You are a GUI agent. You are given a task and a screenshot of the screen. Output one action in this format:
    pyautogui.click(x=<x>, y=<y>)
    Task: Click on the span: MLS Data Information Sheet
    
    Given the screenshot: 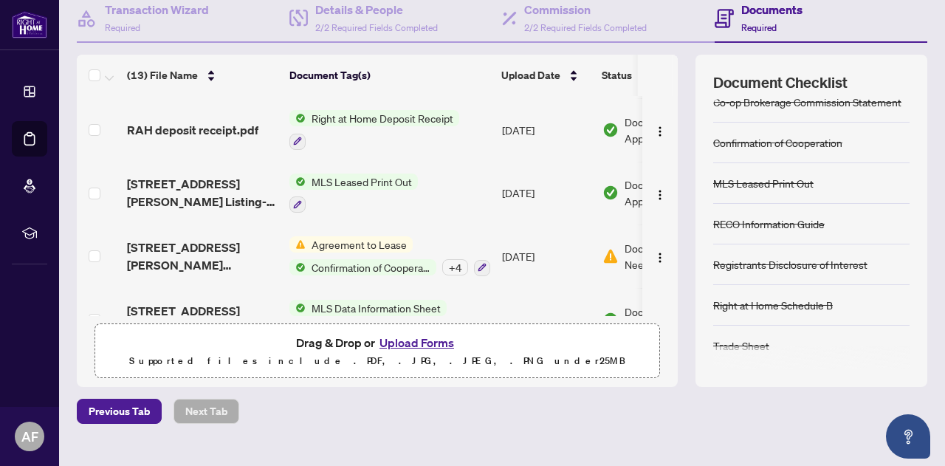 What is the action you would take?
    pyautogui.click(x=376, y=308)
    